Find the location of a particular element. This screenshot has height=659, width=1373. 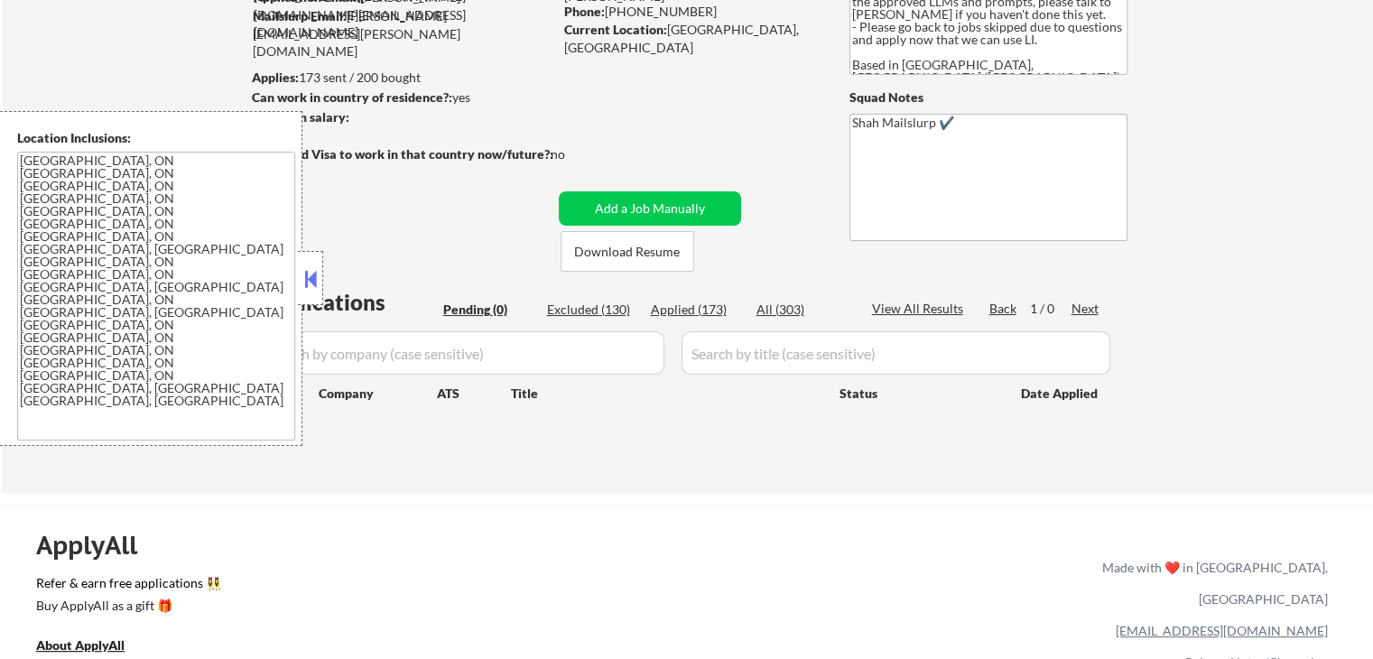

div: Title is located at coordinates (666, 394).